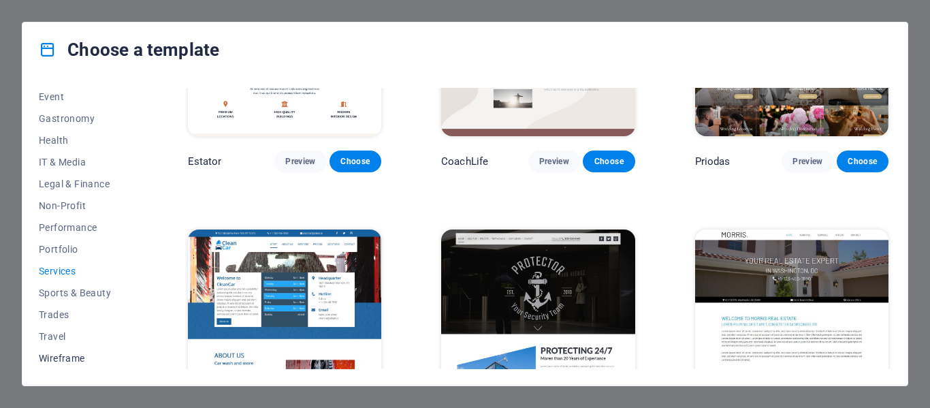  Describe the element at coordinates (464, 161) in the screenshot. I see `p: CoachLife` at that location.